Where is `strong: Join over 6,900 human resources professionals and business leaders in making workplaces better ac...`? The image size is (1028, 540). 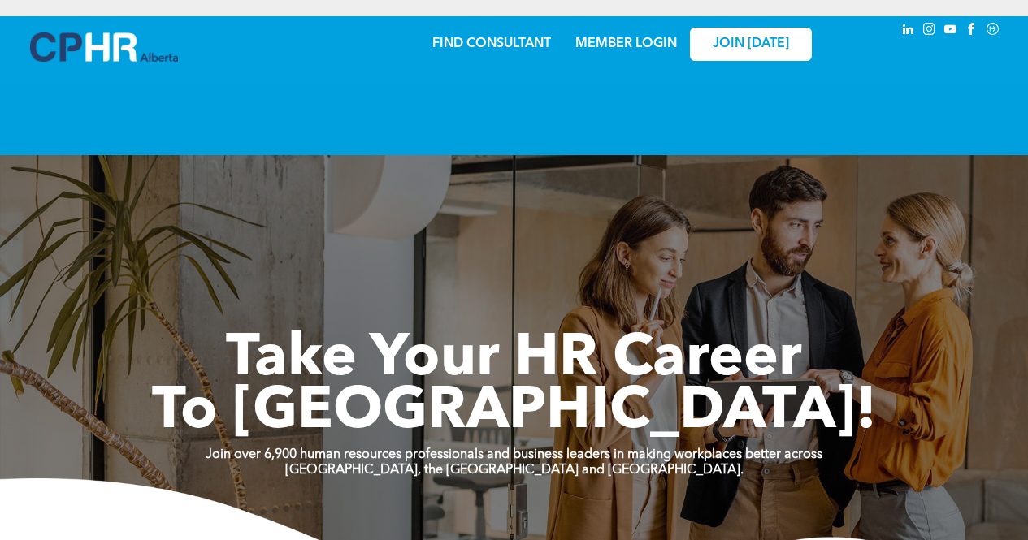
strong: Join over 6,900 human resources professionals and business leaders in making workplaces better ac... is located at coordinates (514, 455).